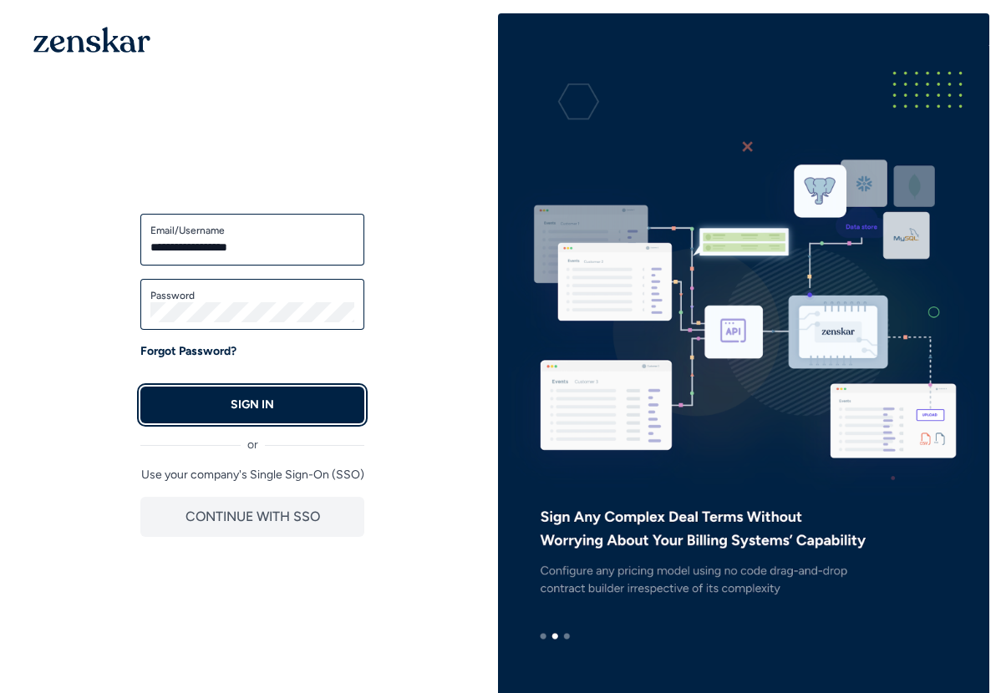 The image size is (996, 693). What do you see at coordinates (92, 39) in the screenshot?
I see `img: 1OGAJ2xQqyY4LXKgY66KYq0eOWRCkrZdAb3gUhuVAqdWPZE9SRJmCz+oDMSn4zDLXe31Ii730ItAGKgCKgCCgCikA4Av8PJUP...` at bounding box center [92, 39].